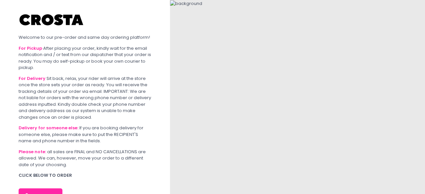  What do you see at coordinates (52, 20) in the screenshot?
I see `img: Crosta Pizzeria` at bounding box center [52, 20].